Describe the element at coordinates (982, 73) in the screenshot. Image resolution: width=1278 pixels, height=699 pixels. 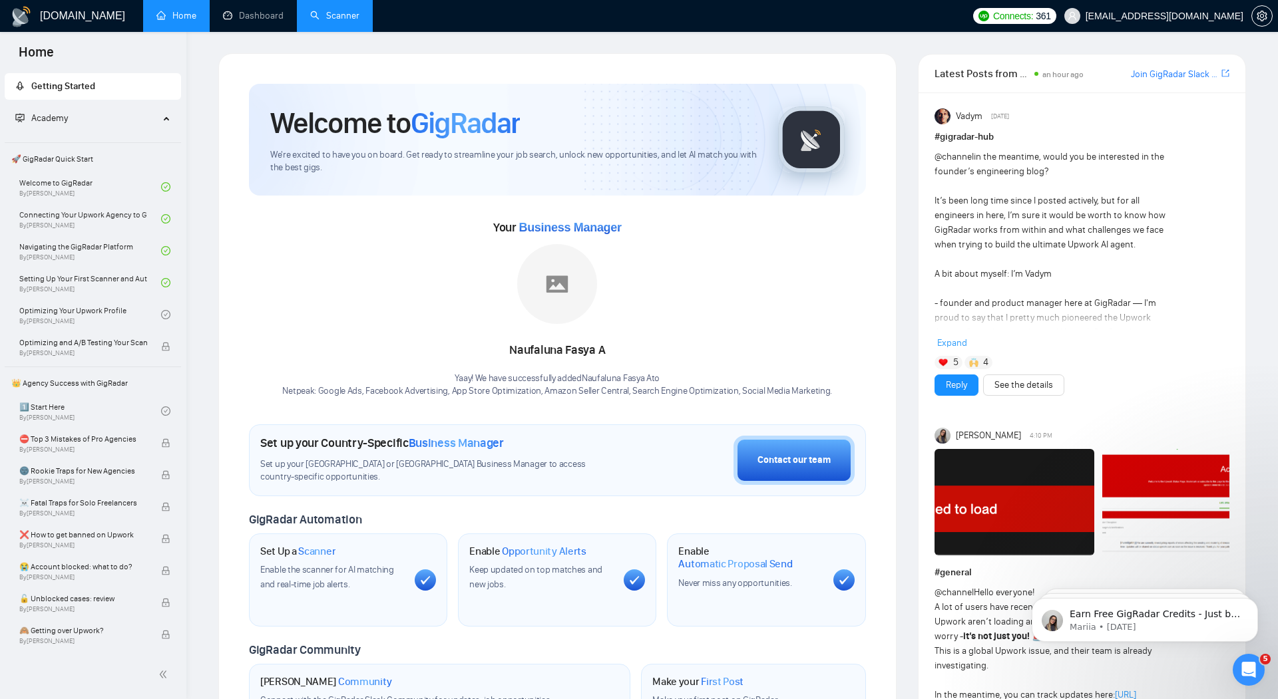
I see `span: Latest Posts from the GigRadar Community` at that location.